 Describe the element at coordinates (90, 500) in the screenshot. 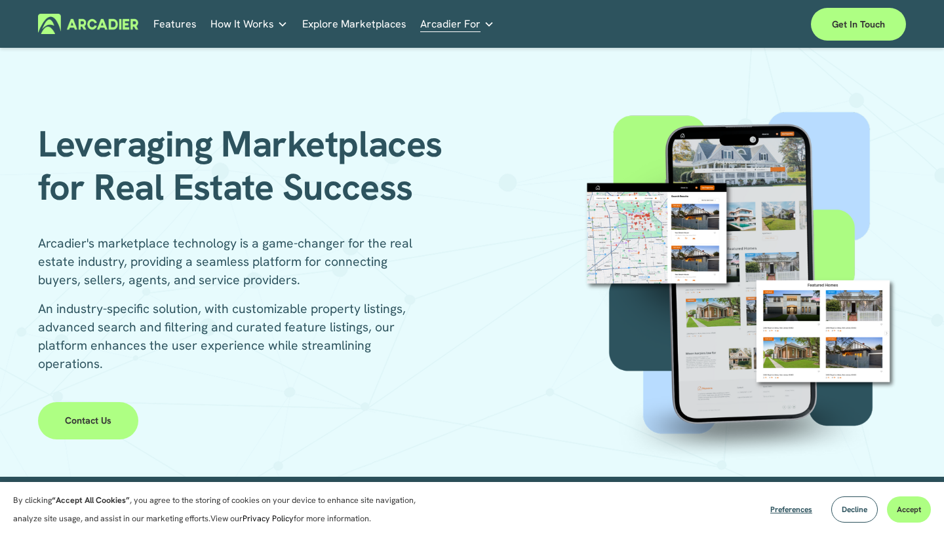

I see `strong: “Accept All Cookies”` at that location.